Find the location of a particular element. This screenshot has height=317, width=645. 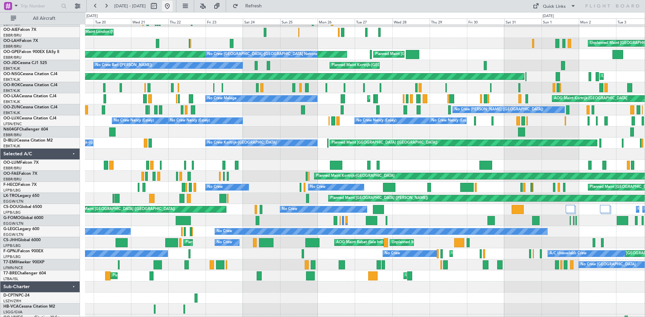

div: Mon 26 is located at coordinates (336, 21).